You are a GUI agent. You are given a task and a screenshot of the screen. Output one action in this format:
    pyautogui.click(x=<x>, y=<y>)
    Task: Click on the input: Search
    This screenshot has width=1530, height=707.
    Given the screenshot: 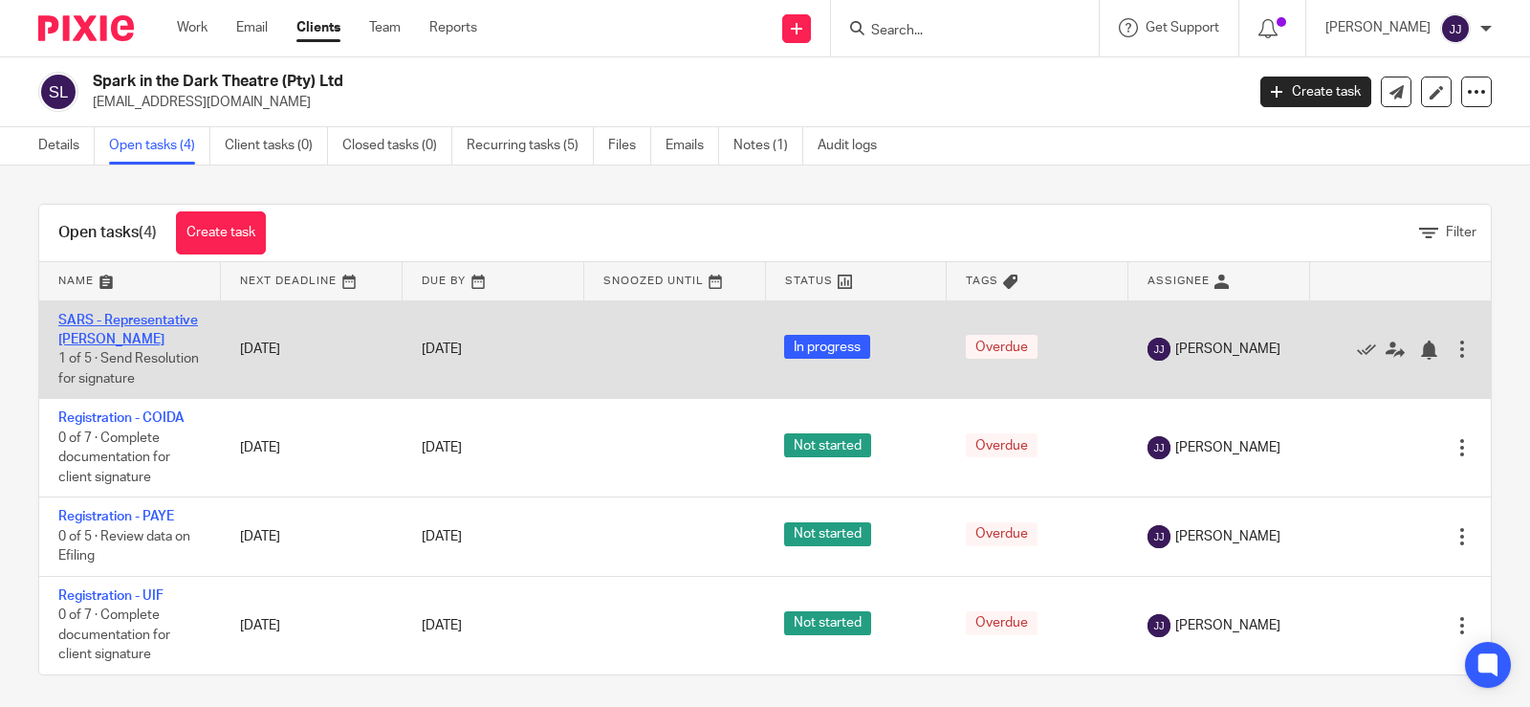 What is the action you would take?
    pyautogui.click(x=955, y=32)
    